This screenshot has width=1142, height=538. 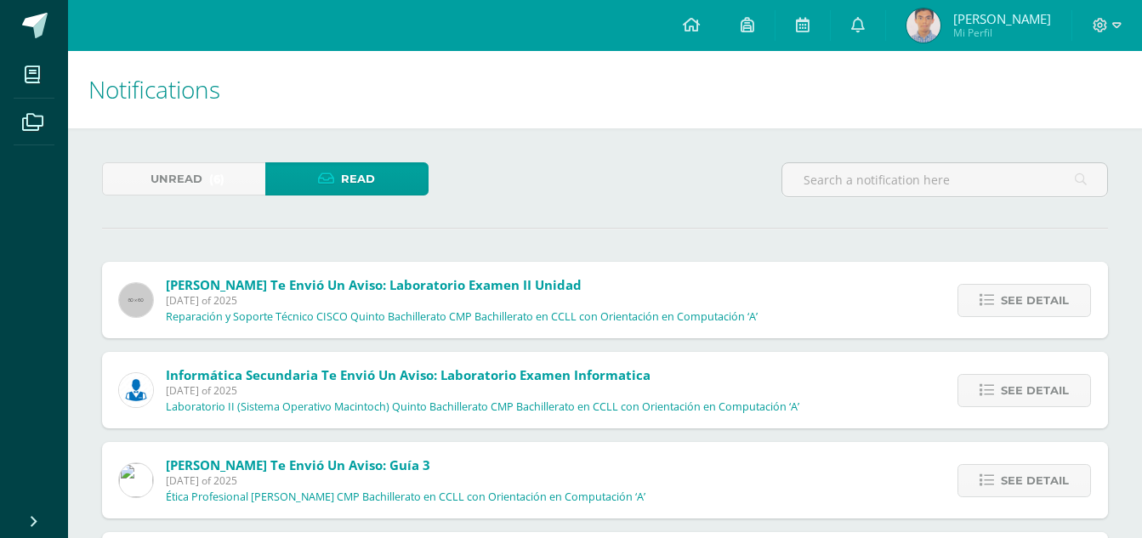 What do you see at coordinates (176, 179) in the screenshot?
I see `span: Unread` at bounding box center [176, 179].